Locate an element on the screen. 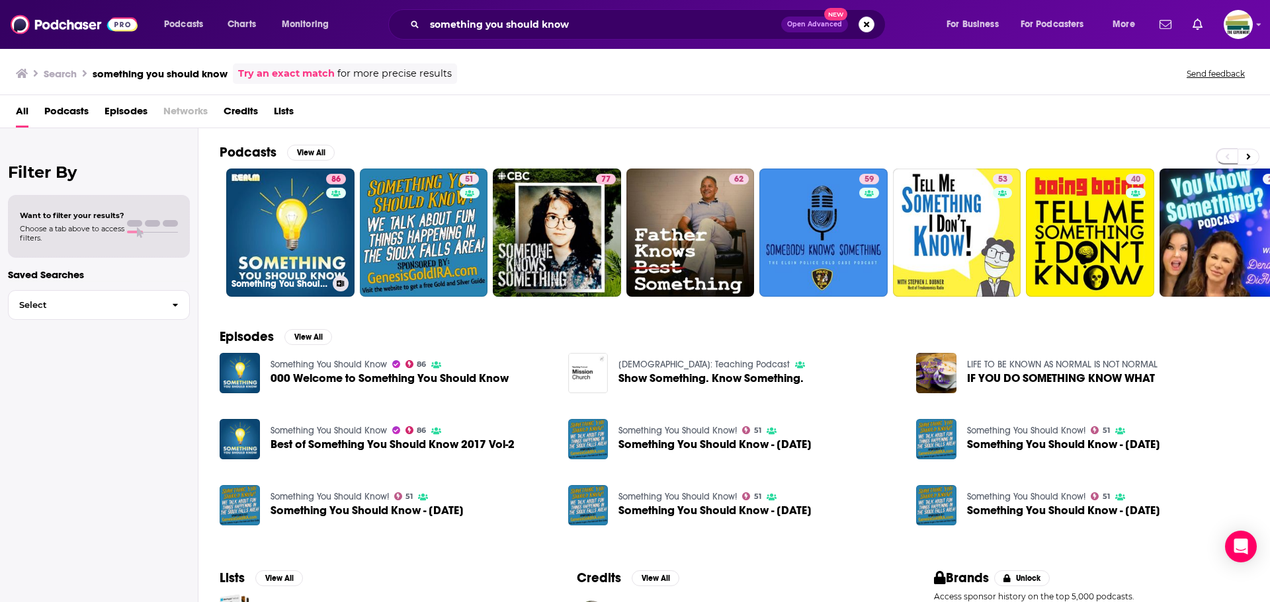 Image resolution: width=1270 pixels, height=602 pixels. a: Something You Should Know - Mar 29 is located at coordinates (715, 444).